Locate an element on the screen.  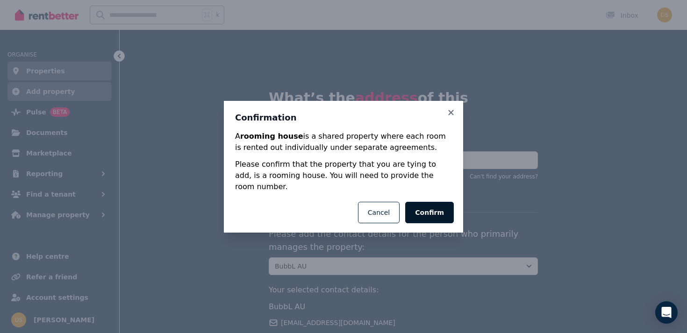
h3: Confirmation is located at coordinates (344, 118).